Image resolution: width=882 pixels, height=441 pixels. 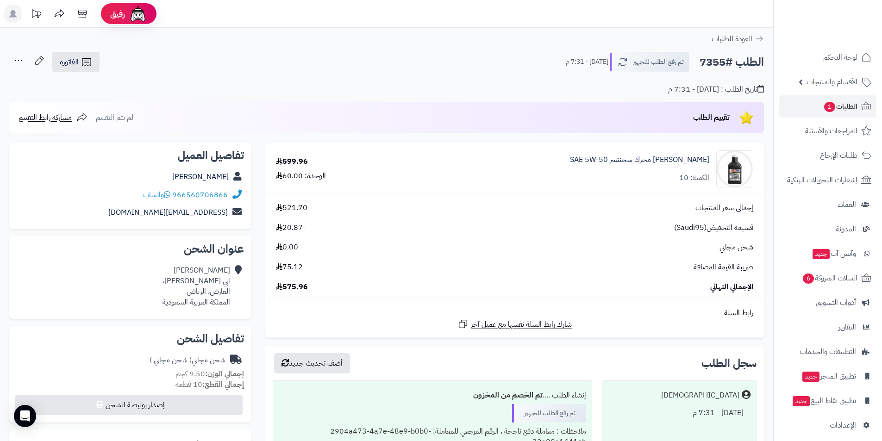 I want to click on strong: إجمالي الوزن:, so click(x=225, y=374).